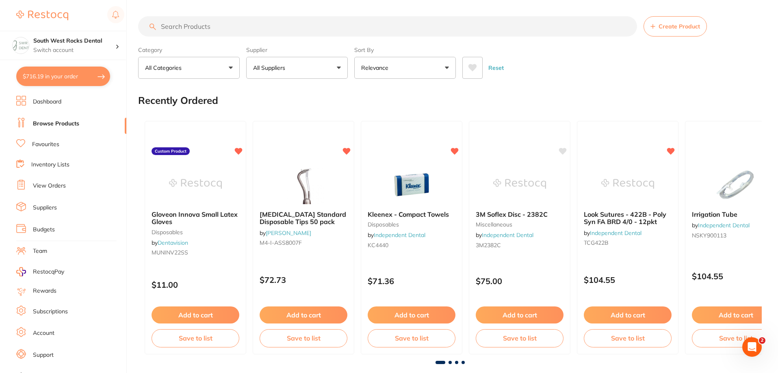 This screenshot has height=373, width=778. Describe the element at coordinates (189, 68) in the screenshot. I see `button: All Categories` at that location.